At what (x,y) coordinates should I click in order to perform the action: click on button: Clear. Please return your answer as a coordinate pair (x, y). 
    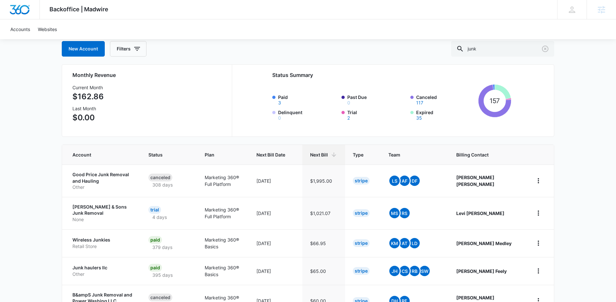
    Looking at the image, I should click on (545, 49).